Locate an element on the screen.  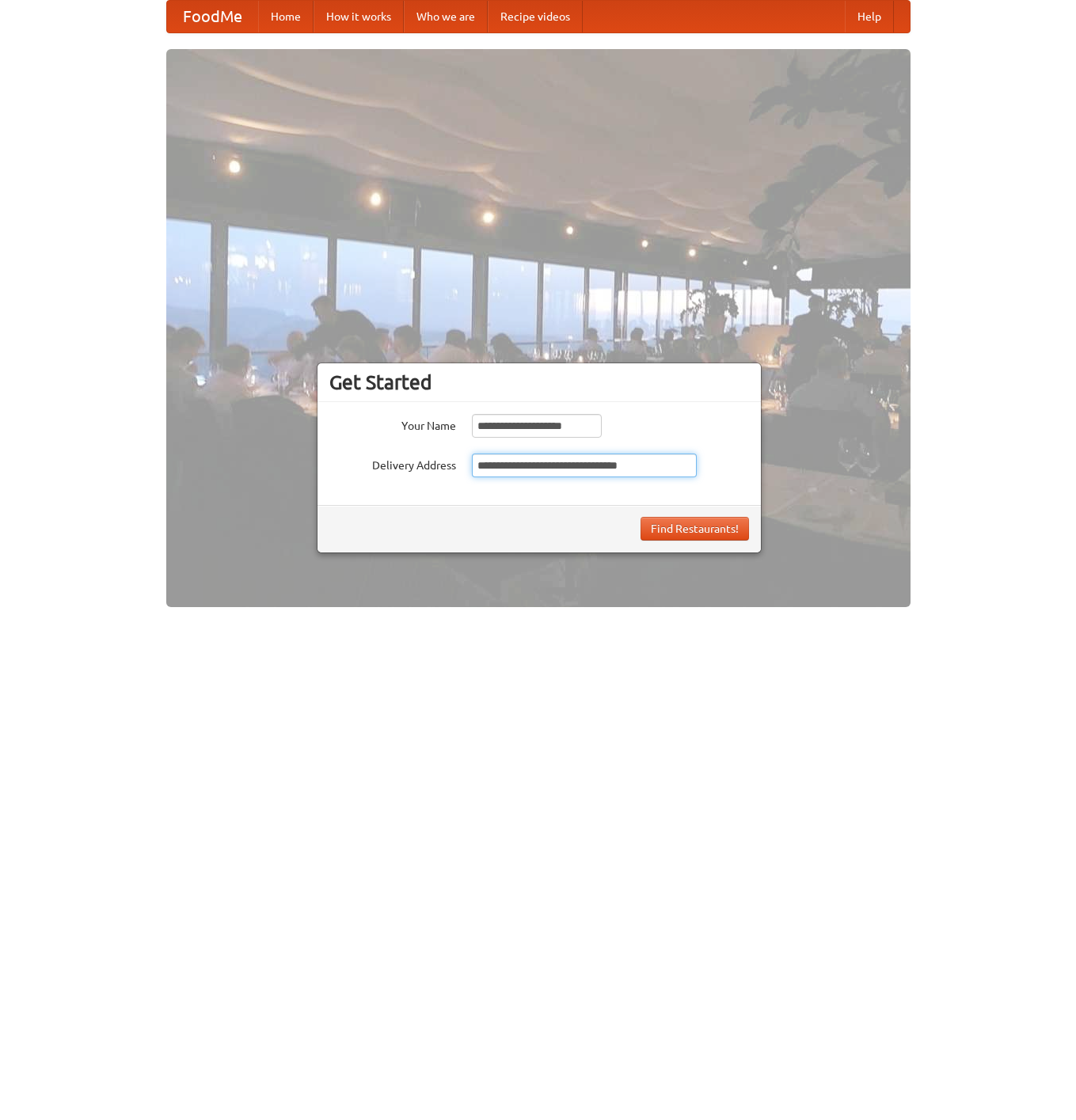
button: Find Restaurants! is located at coordinates (694, 529).